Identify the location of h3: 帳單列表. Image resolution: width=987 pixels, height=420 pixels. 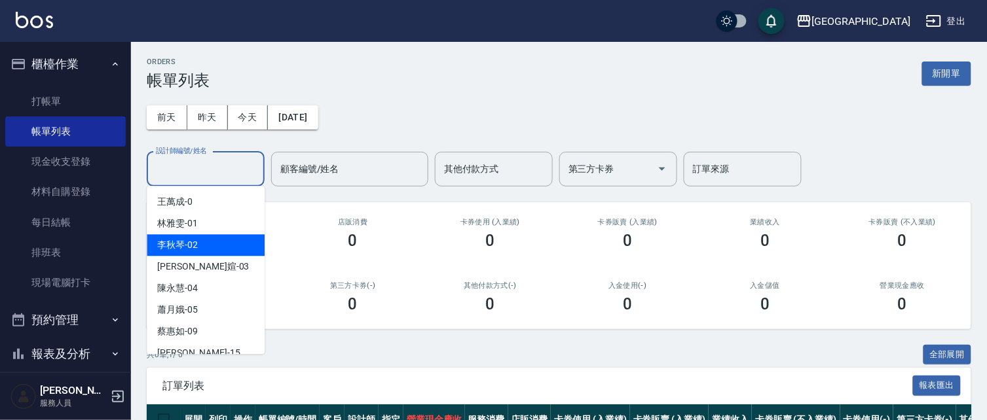
(178, 81).